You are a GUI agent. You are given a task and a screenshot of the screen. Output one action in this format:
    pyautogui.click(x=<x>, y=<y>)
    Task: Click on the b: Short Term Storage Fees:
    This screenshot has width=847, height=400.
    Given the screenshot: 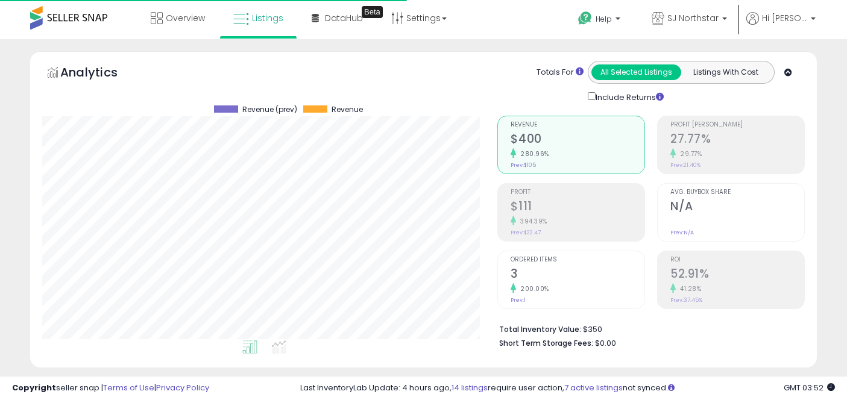 What is the action you would take?
    pyautogui.click(x=546, y=343)
    